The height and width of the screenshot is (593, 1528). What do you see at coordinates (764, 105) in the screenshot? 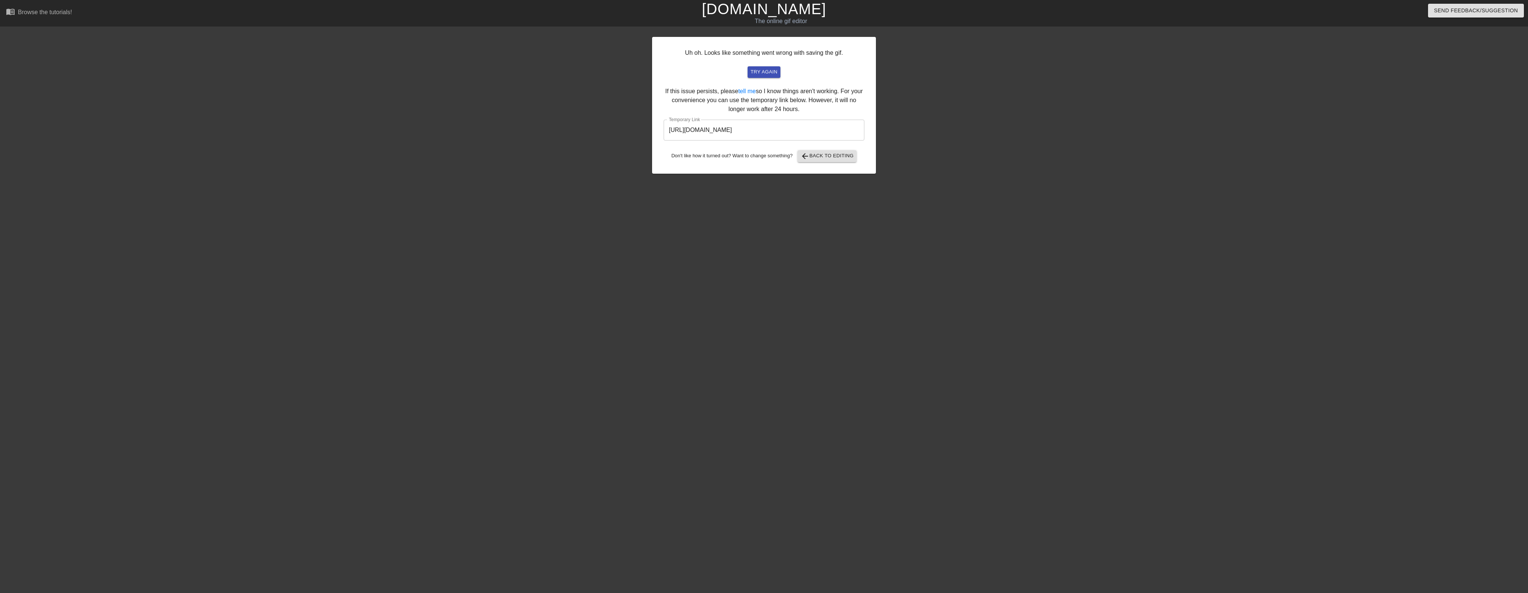
I see `div: Uh oh. Looks like something went wrong with saving the gif. If this issue persists, please so I k...` at bounding box center [764, 105].